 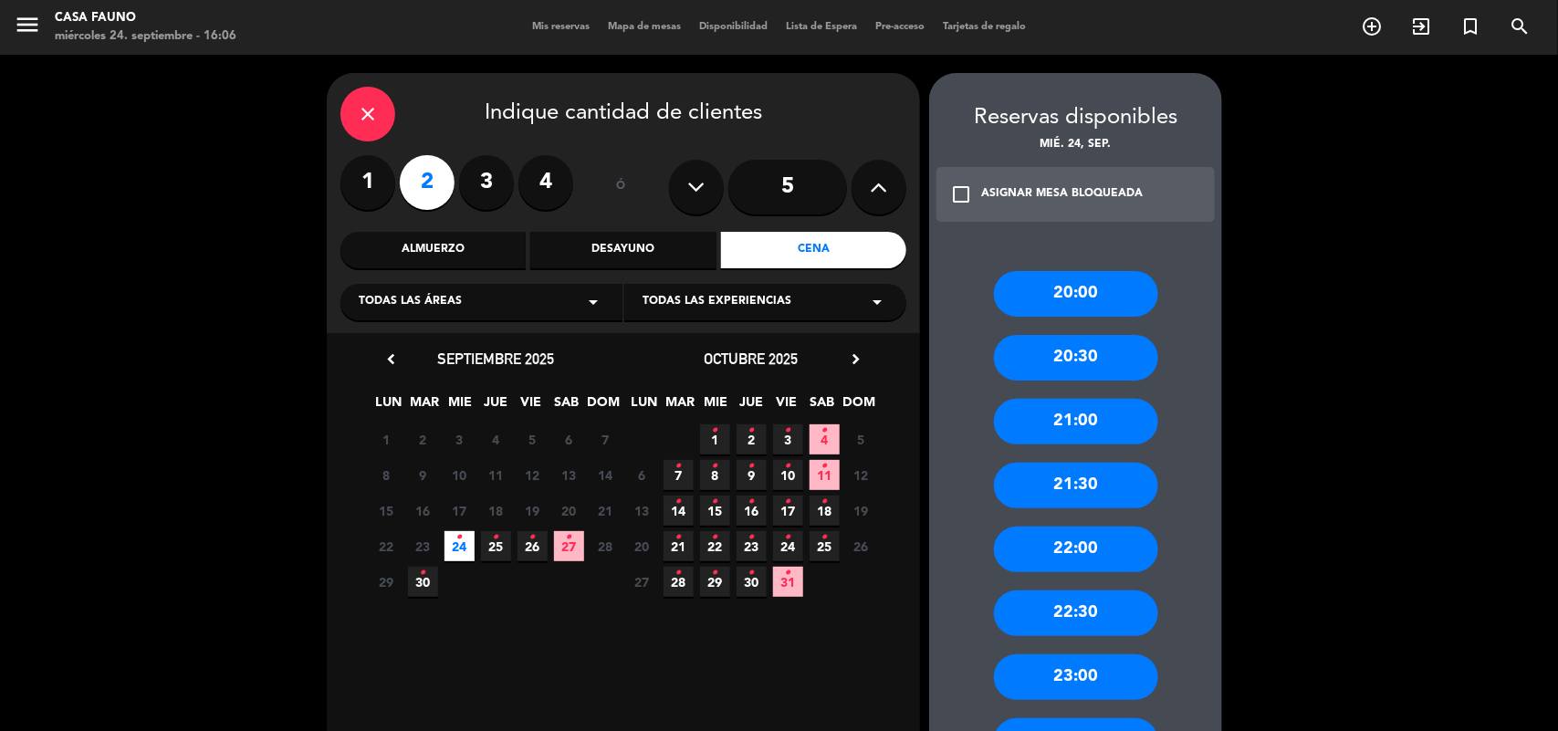 What do you see at coordinates (1076, 677) in the screenshot?
I see `div: 23:00` at bounding box center [1076, 677].